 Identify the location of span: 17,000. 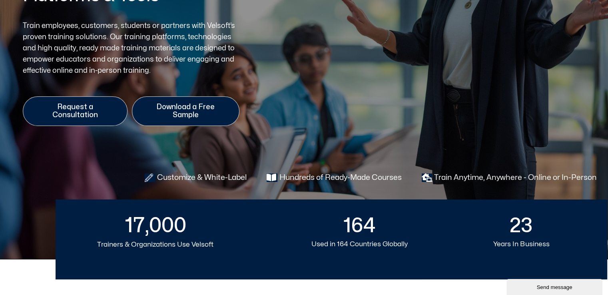
(155, 226).